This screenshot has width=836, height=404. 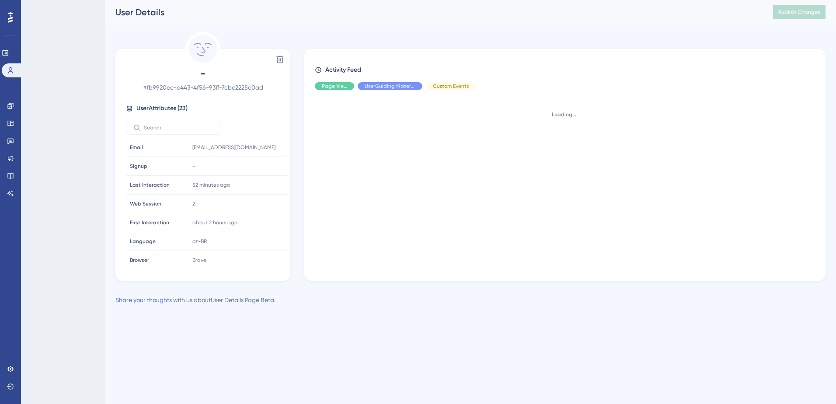 I want to click on span: 2, so click(x=194, y=204).